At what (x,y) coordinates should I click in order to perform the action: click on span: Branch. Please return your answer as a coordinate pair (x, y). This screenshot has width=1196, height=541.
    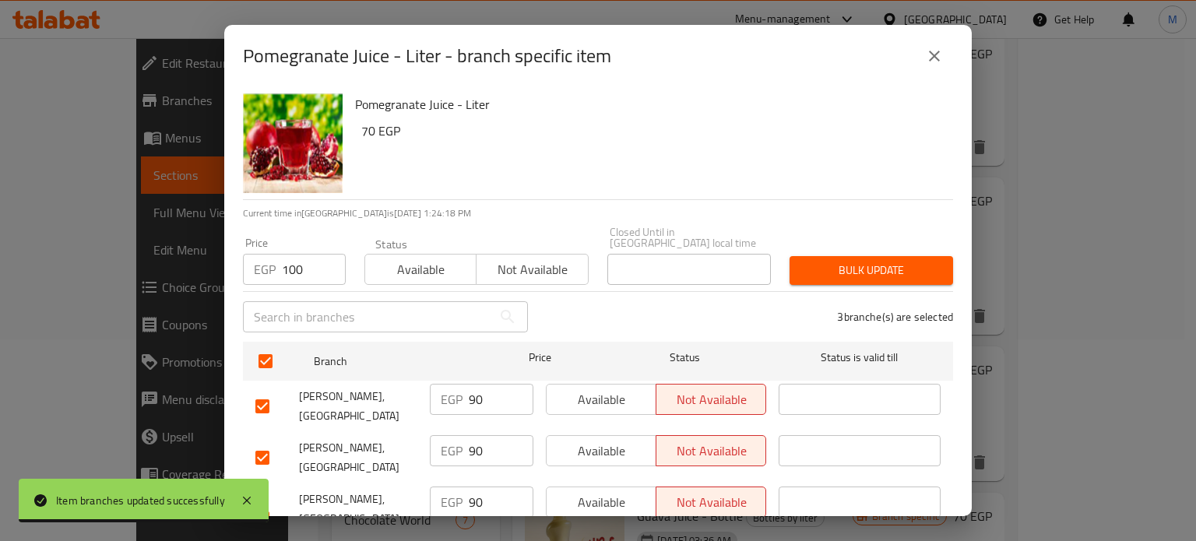
    Looking at the image, I should click on (395, 361).